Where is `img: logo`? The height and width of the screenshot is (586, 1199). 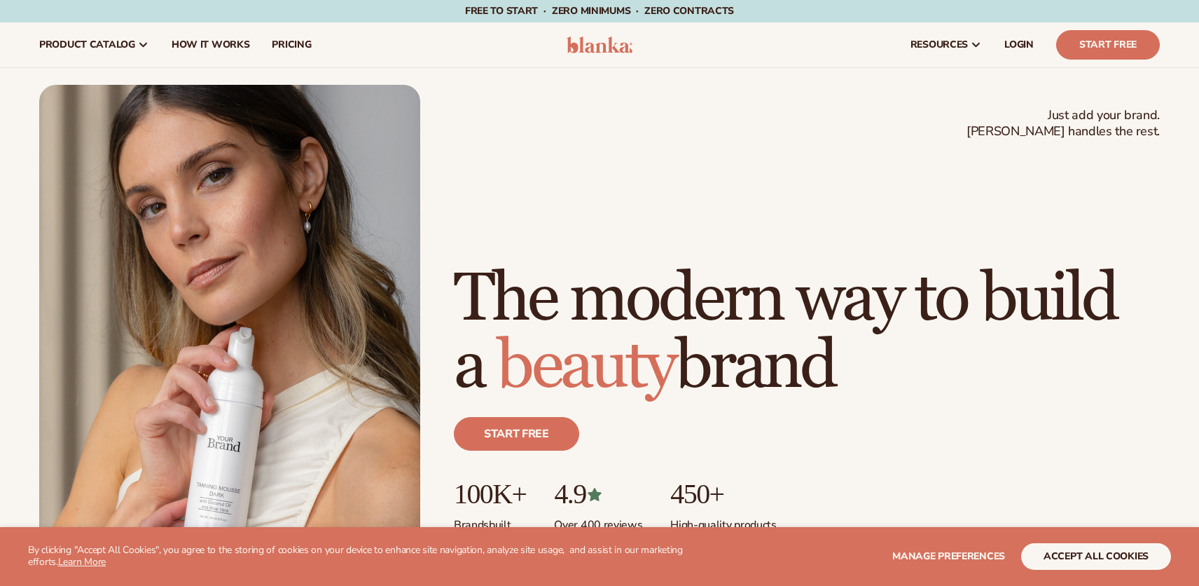
img: logo is located at coordinates (600, 45).